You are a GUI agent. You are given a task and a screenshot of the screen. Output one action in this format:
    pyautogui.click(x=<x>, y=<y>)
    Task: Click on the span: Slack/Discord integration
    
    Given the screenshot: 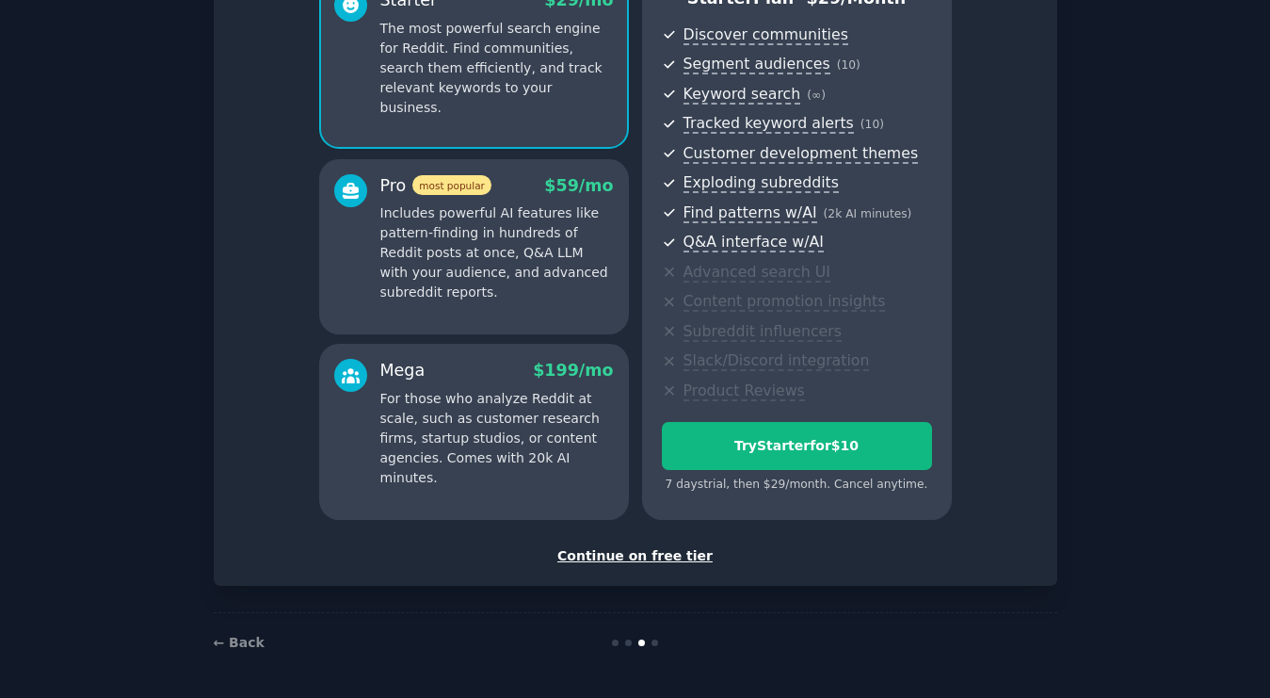 What is the action you would take?
    pyautogui.click(x=777, y=361)
    